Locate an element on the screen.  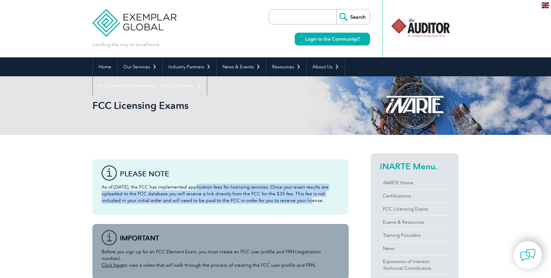
h3: Please note is located at coordinates (230, 173).